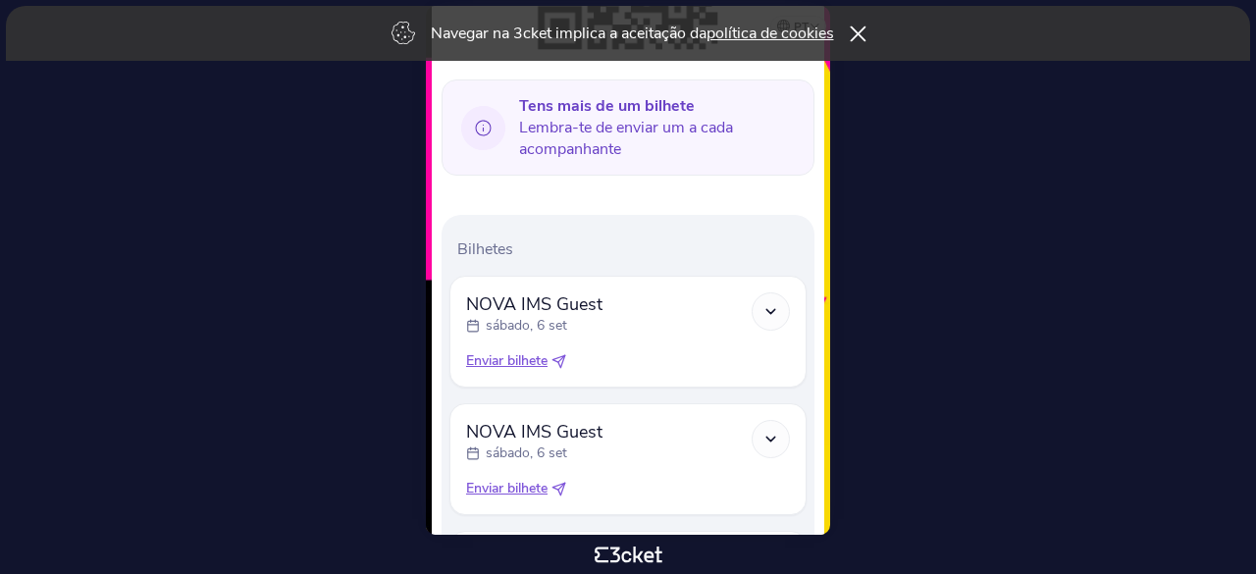  Describe the element at coordinates (632, 33) in the screenshot. I see `p: Navegar na 3cket implica a aceitação da` at that location.